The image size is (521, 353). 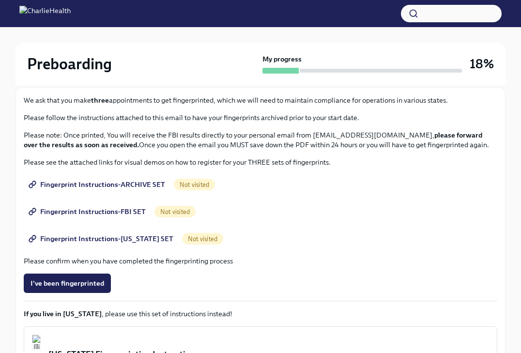 I want to click on h2: Preboarding, so click(x=69, y=64).